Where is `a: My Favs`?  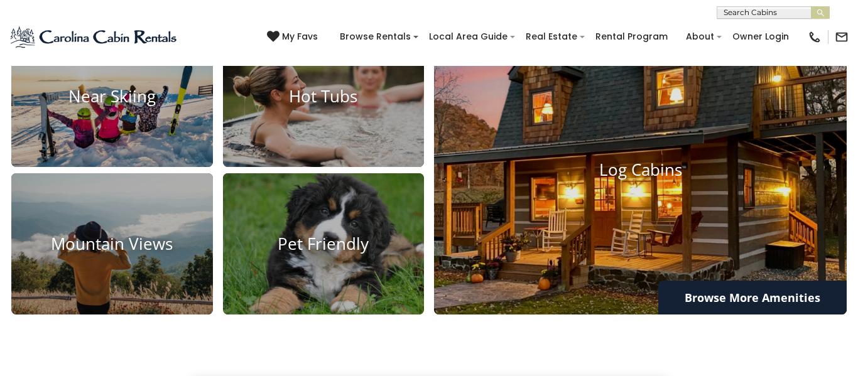 a: My Favs is located at coordinates (294, 37).